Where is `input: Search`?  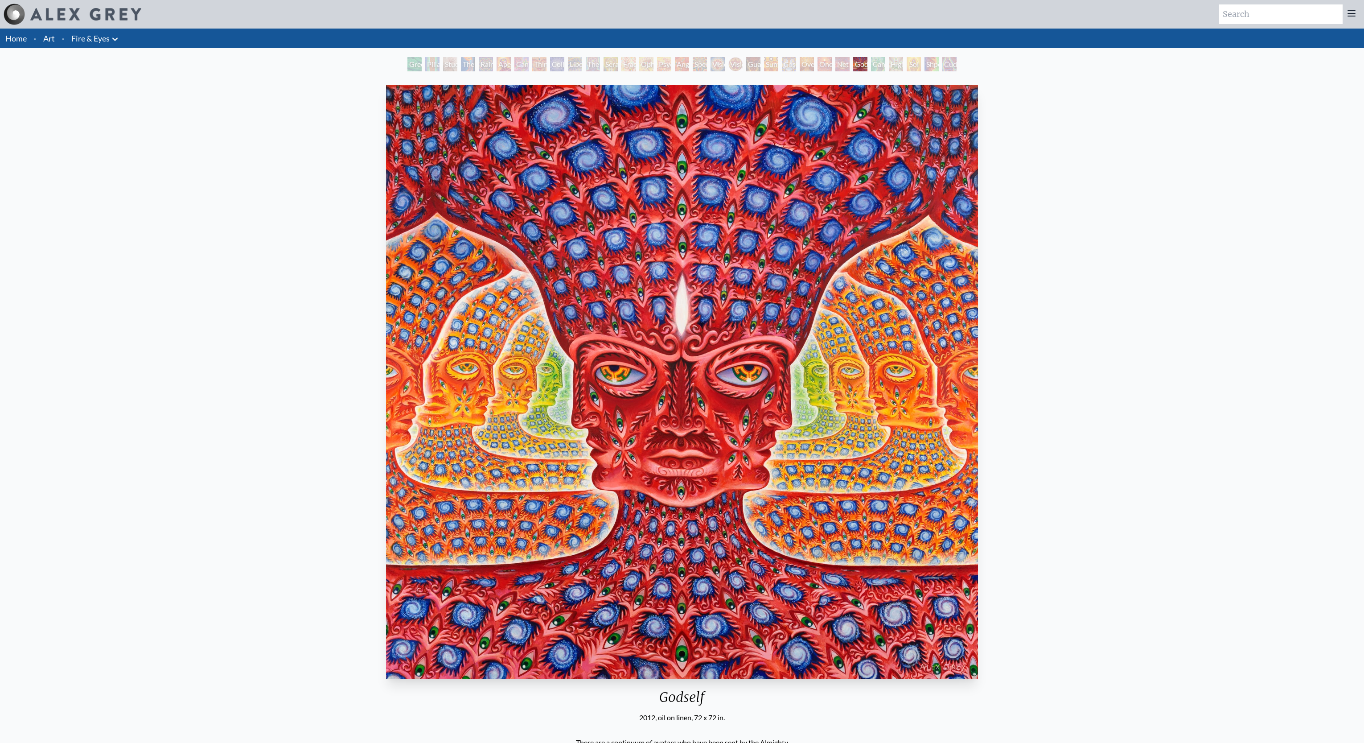 input: Search is located at coordinates (1281, 14).